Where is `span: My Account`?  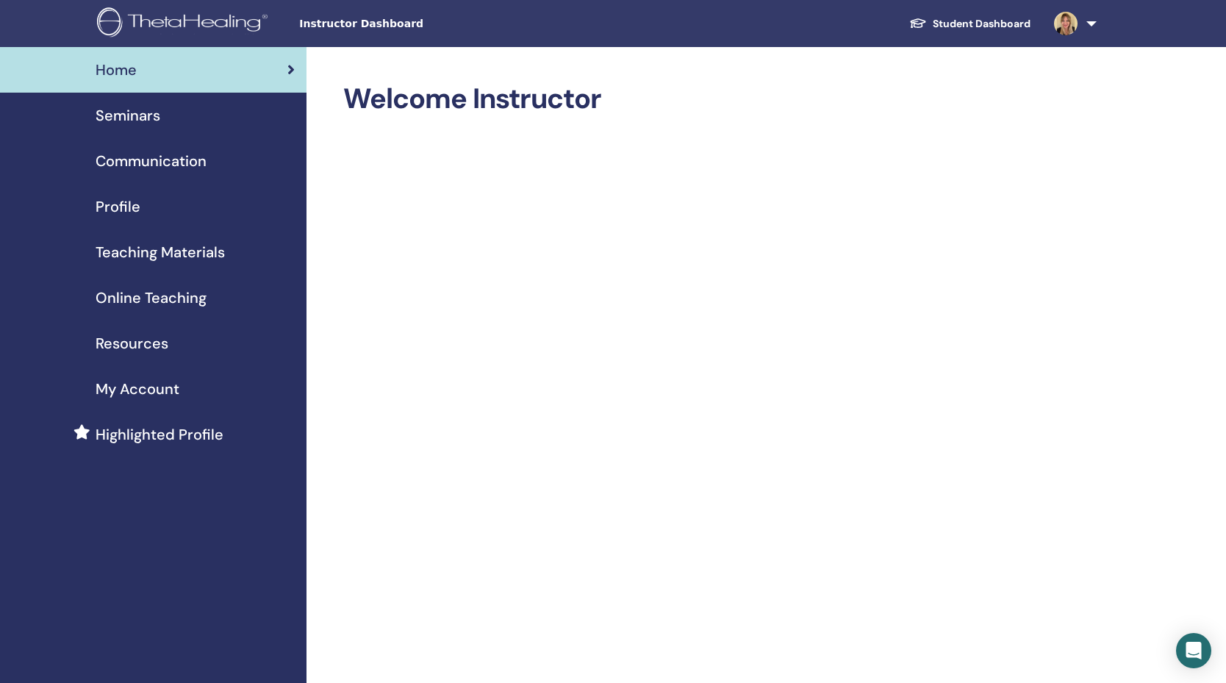
span: My Account is located at coordinates (137, 389).